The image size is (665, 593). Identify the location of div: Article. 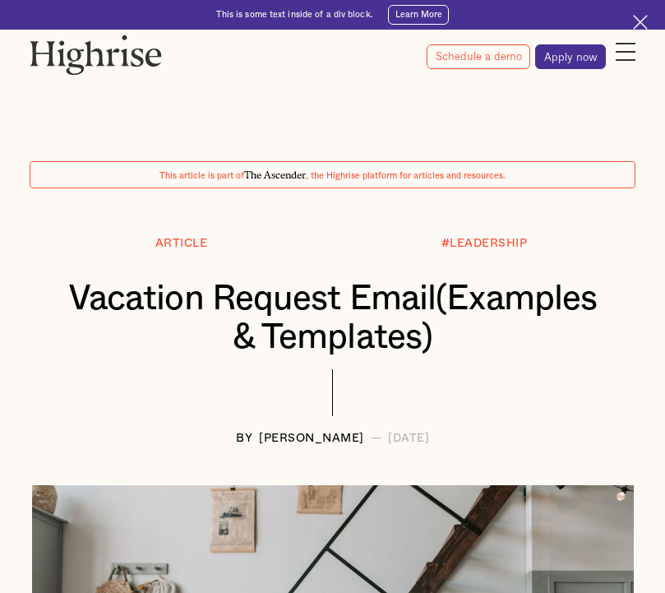
(182, 243).